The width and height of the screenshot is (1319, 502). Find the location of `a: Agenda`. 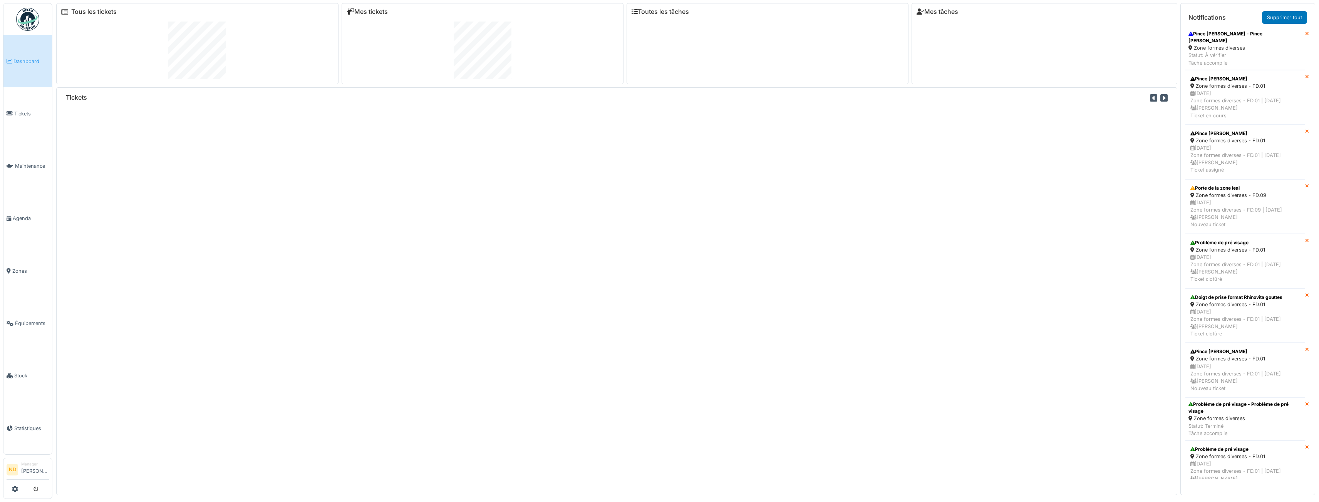

a: Agenda is located at coordinates (28, 219).